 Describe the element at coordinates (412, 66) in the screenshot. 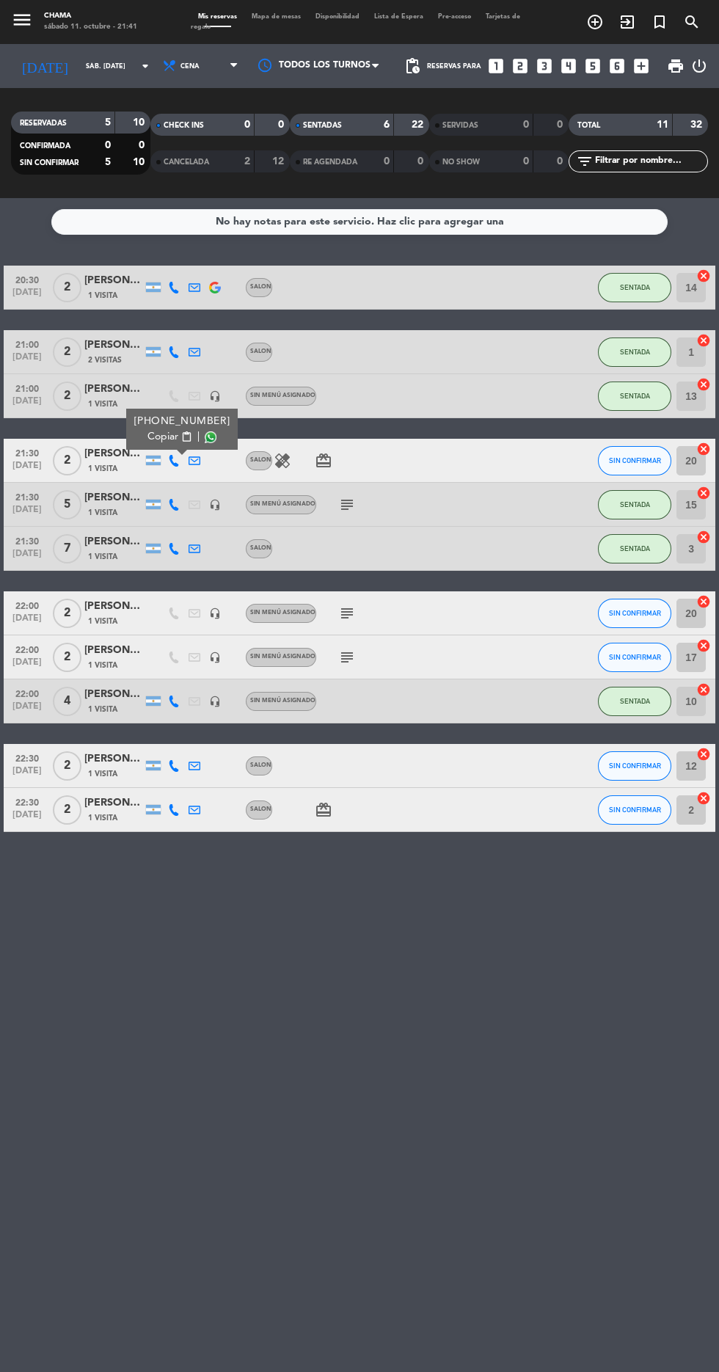

I see `span: pending_actions` at that location.